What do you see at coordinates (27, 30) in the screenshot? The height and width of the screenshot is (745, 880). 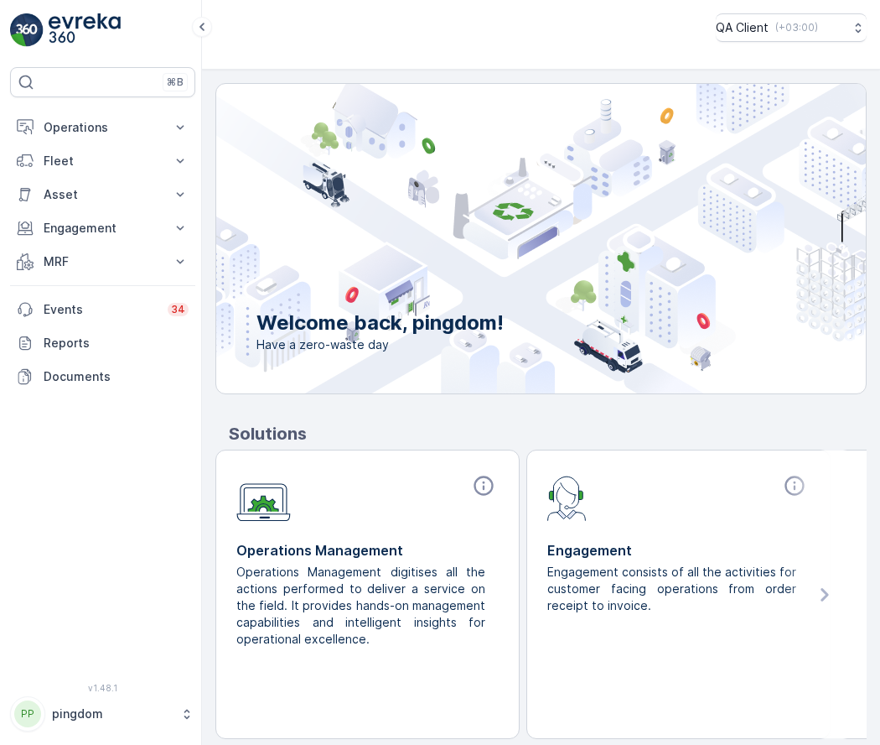 I see `img: logo` at bounding box center [27, 30].